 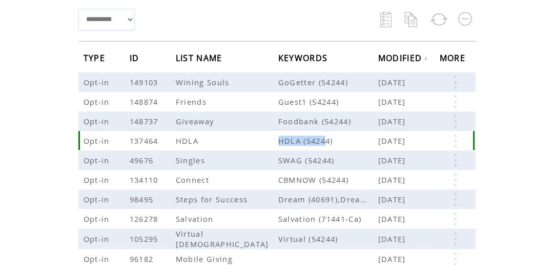 What do you see at coordinates (192, 160) in the screenshot?
I see `span: Singles` at bounding box center [192, 160].